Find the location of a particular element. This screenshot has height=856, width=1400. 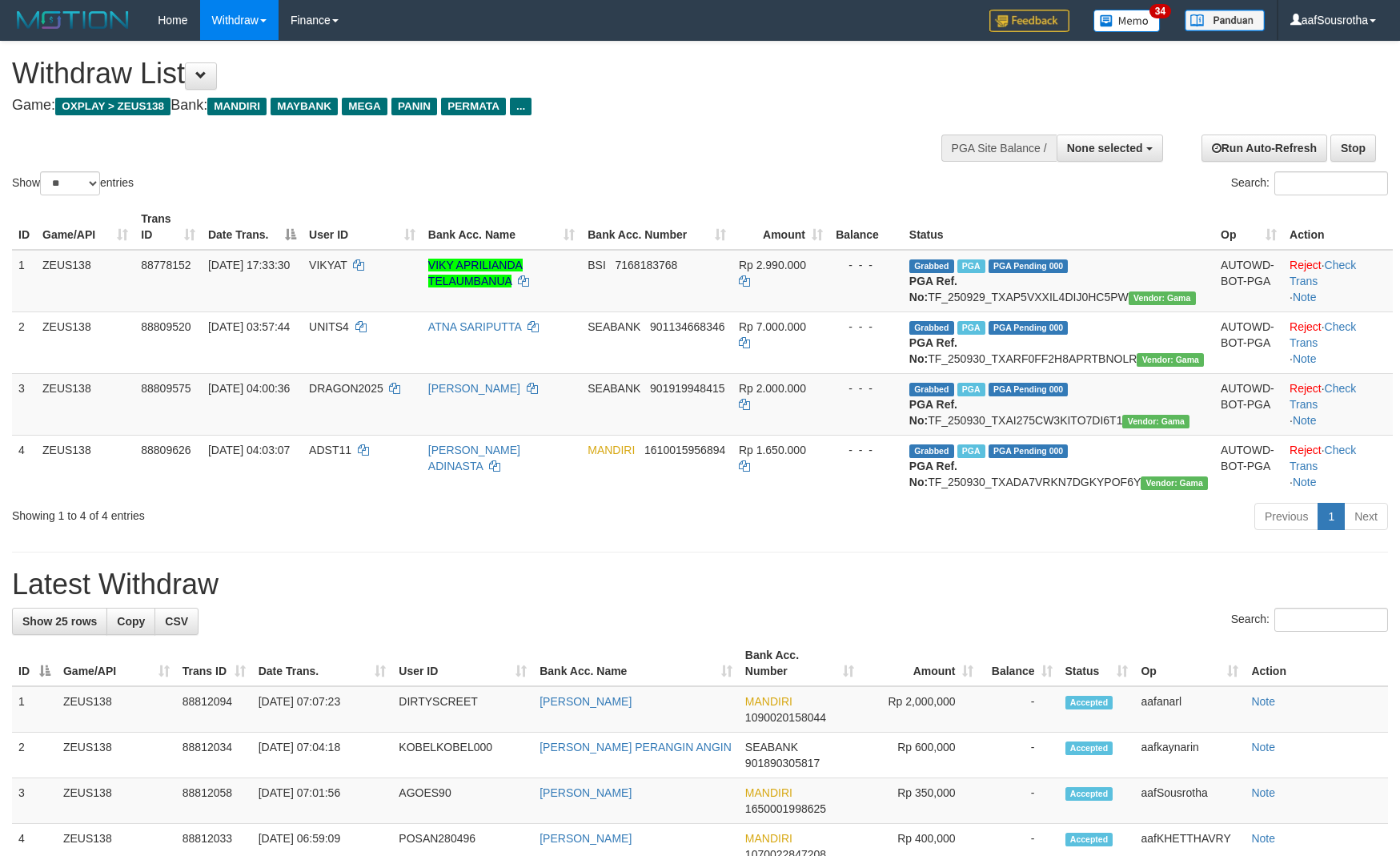

td: aafanarl is located at coordinates (1189, 710).